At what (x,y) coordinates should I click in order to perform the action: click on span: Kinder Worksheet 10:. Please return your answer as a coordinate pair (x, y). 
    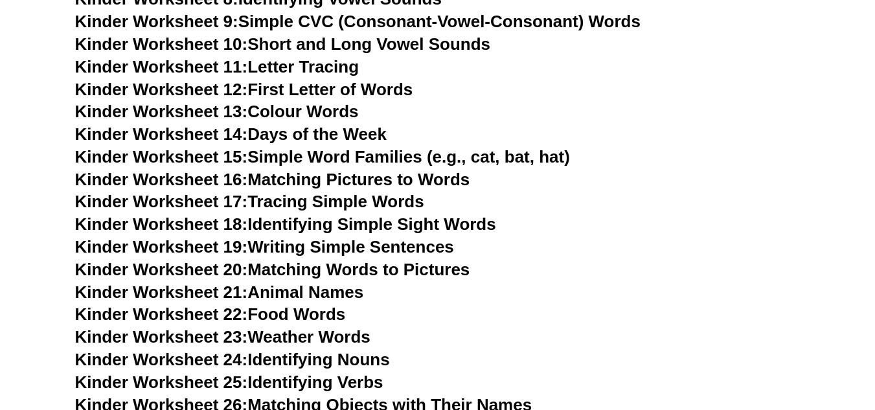
    Looking at the image, I should click on (161, 44).